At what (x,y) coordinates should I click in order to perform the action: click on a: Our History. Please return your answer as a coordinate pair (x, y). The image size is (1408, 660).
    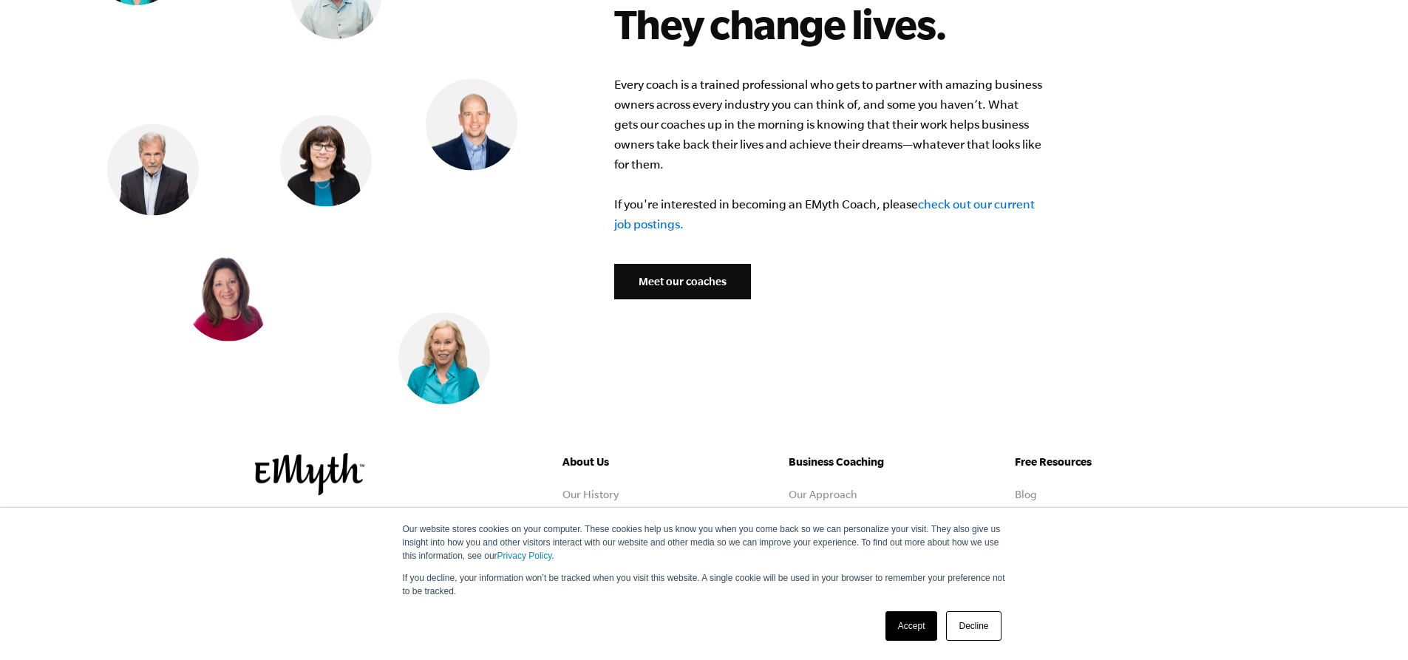
    Looking at the image, I should click on (591, 495).